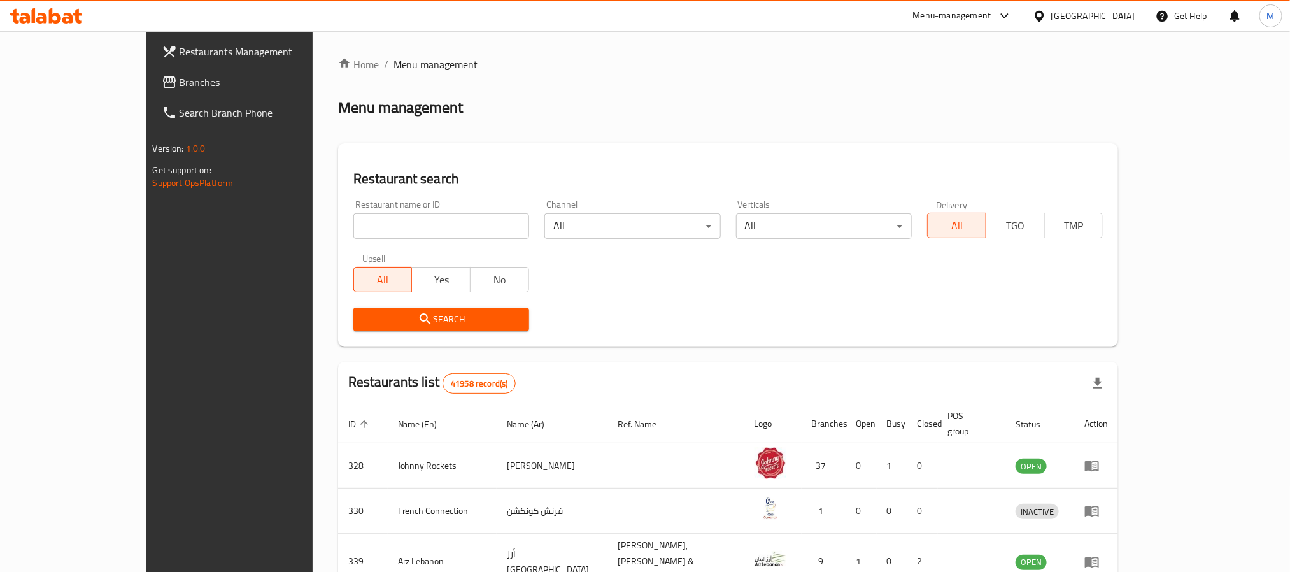 The image size is (1290, 572). Describe the element at coordinates (923, 423) in the screenshot. I see `th: Closed` at that location.